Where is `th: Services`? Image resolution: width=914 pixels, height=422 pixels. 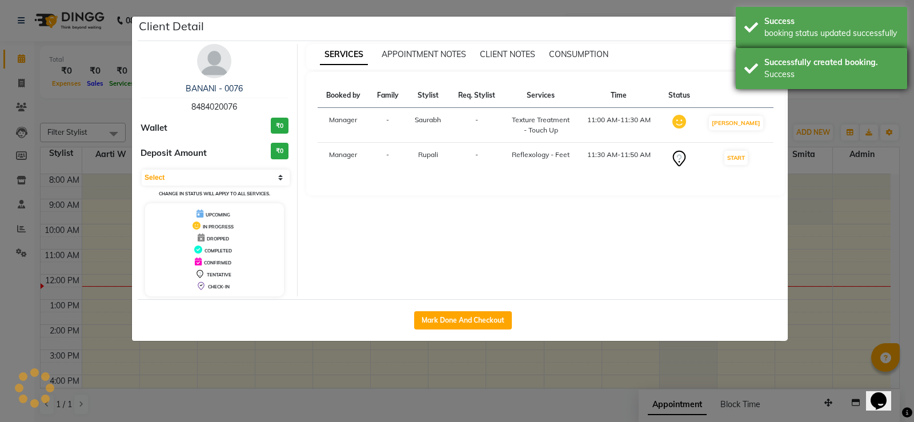 th: Services is located at coordinates (540, 95).